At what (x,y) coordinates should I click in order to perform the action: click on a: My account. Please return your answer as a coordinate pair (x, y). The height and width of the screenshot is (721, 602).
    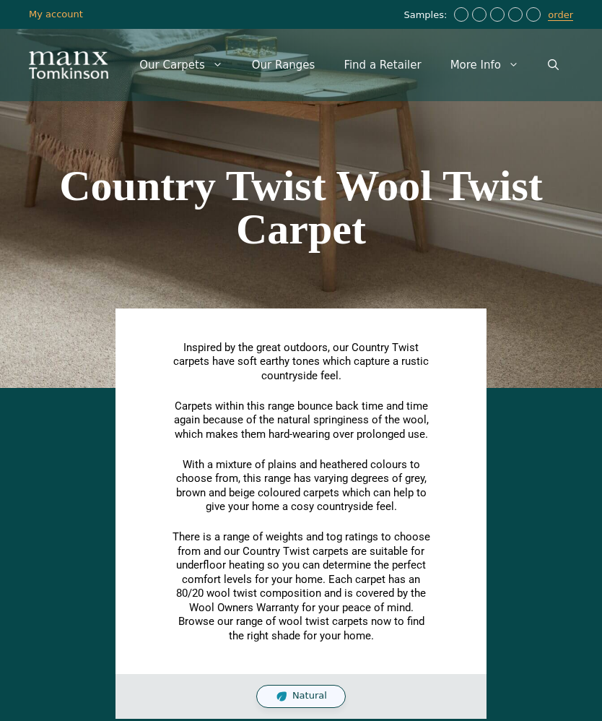
    Looking at the image, I should click on (56, 14).